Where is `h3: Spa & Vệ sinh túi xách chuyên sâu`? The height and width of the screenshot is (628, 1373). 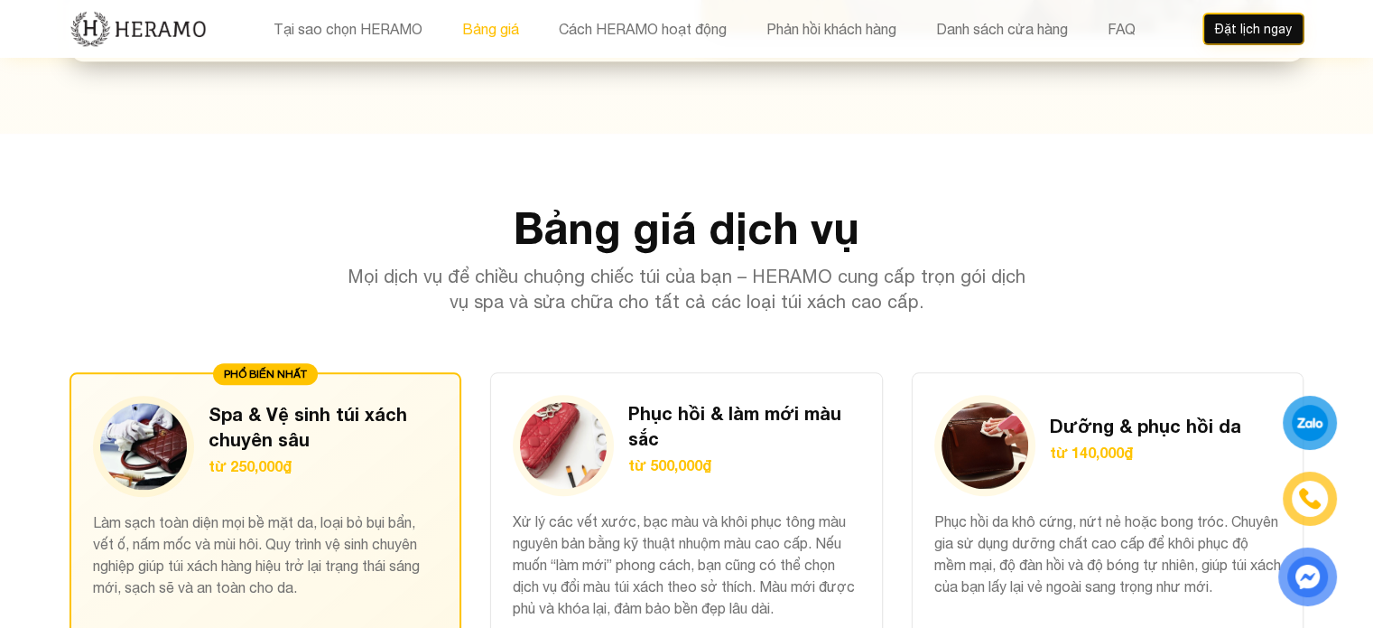 h3: Spa & Vệ sinh túi xách chuyên sâu is located at coordinates (323, 426).